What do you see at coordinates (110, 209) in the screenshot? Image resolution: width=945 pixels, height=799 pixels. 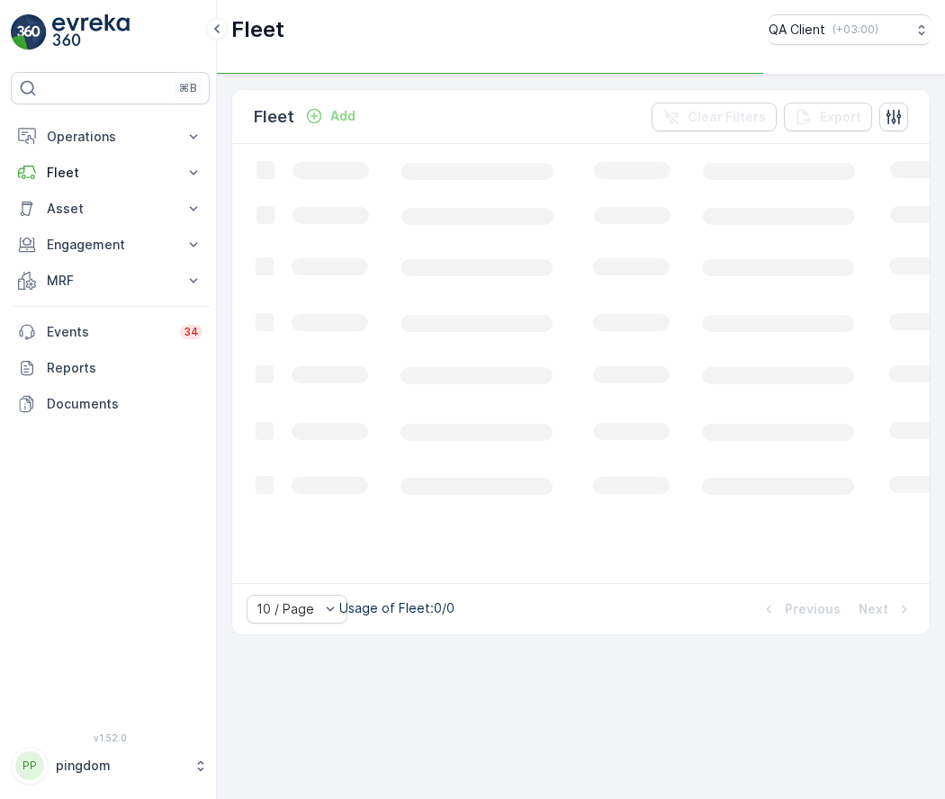 I see `p: Asset` at bounding box center [110, 209].